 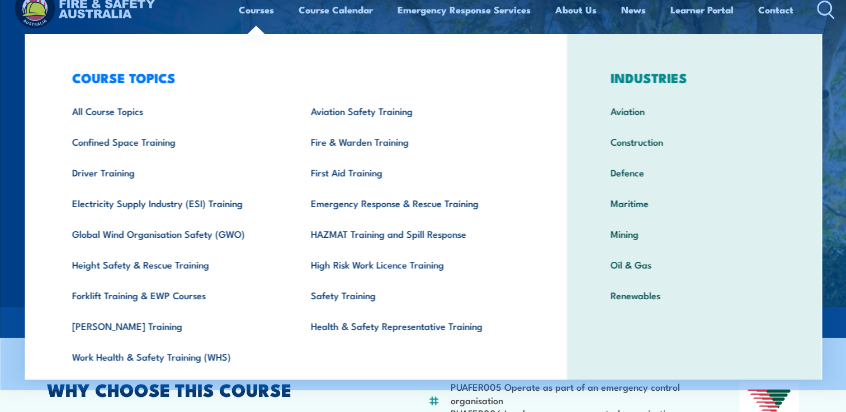 What do you see at coordinates (210, 390) in the screenshot?
I see `h2: WHY CHOOSE THIS COURSE` at bounding box center [210, 390].